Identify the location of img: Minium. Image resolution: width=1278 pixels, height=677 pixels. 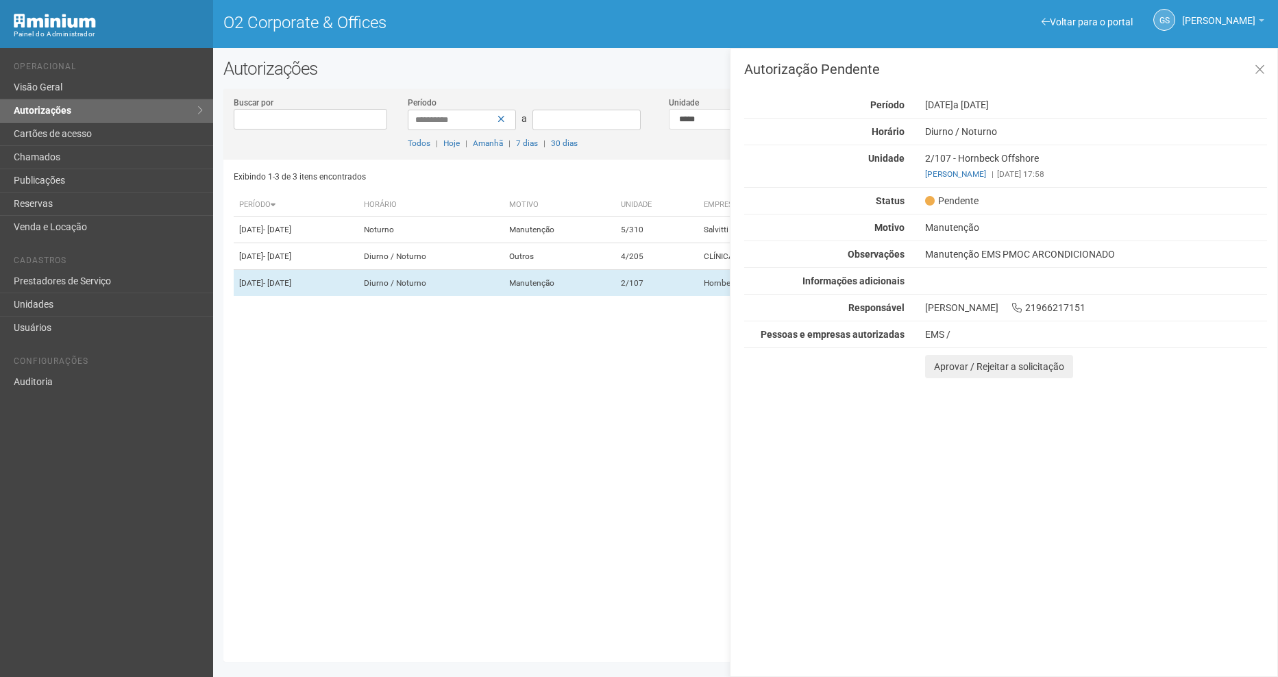
(55, 21).